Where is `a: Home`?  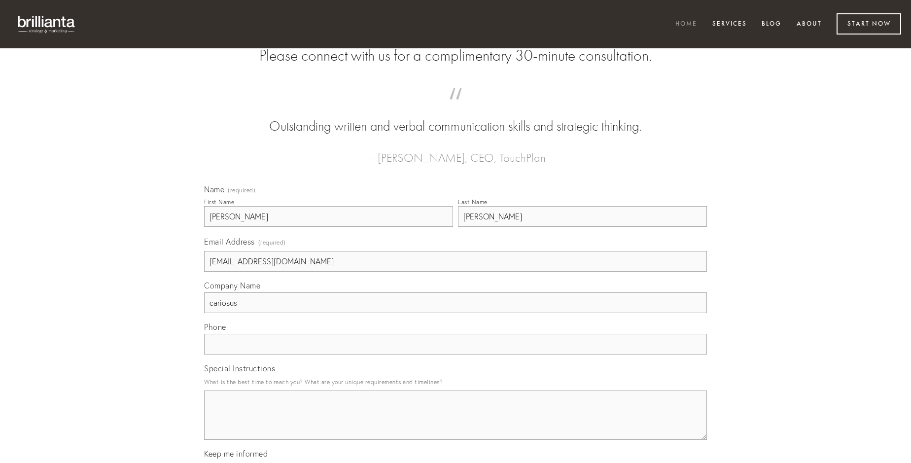 a: Home is located at coordinates (686, 24).